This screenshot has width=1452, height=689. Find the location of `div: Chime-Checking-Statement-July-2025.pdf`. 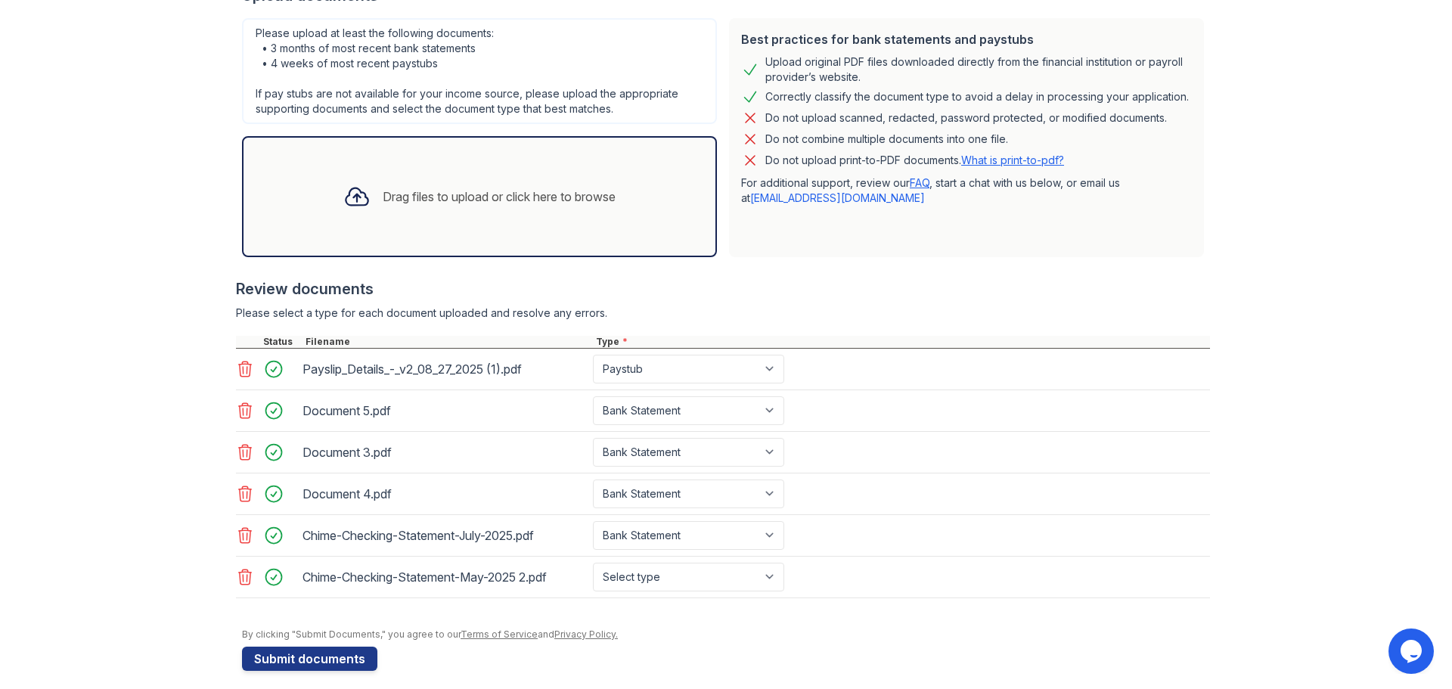

div: Chime-Checking-Statement-July-2025.pdf is located at coordinates (445, 535).